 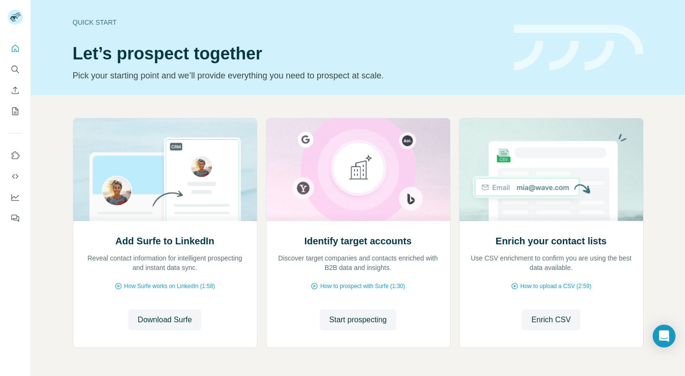 I want to click on img: Add Surfe to LinkedIn, so click(x=165, y=170).